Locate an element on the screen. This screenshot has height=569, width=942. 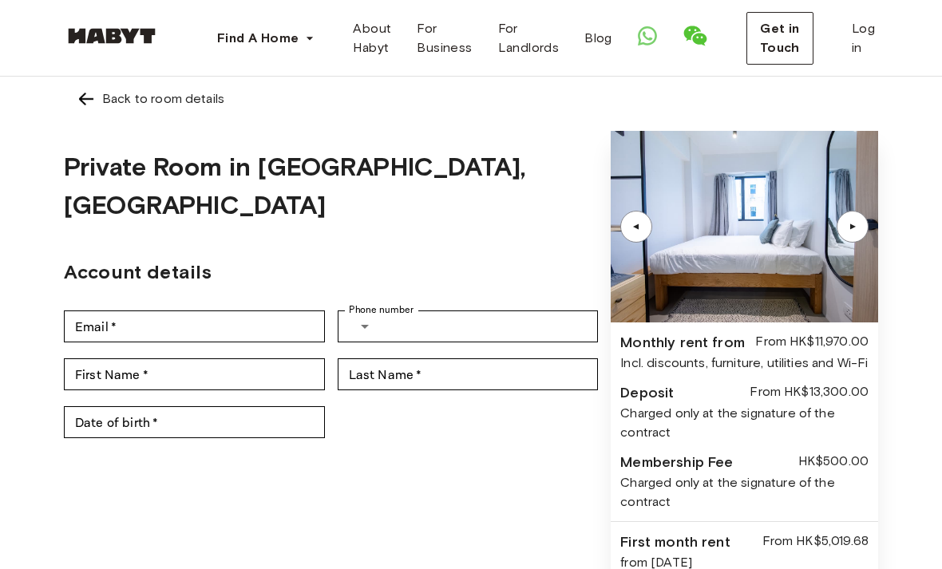
div: From HK$11,970.00 is located at coordinates (812, 342).